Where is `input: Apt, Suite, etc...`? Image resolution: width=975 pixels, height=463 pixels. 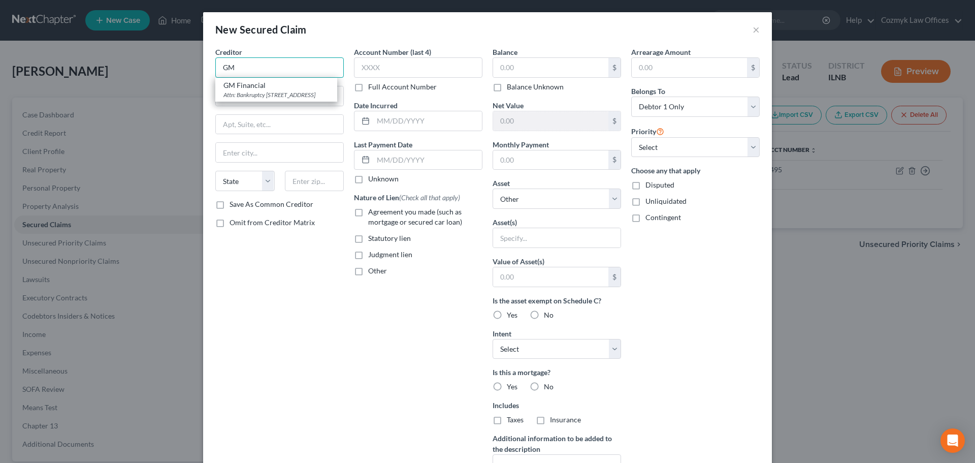
input: Apt, Suite, etc... is located at coordinates (279, 124).